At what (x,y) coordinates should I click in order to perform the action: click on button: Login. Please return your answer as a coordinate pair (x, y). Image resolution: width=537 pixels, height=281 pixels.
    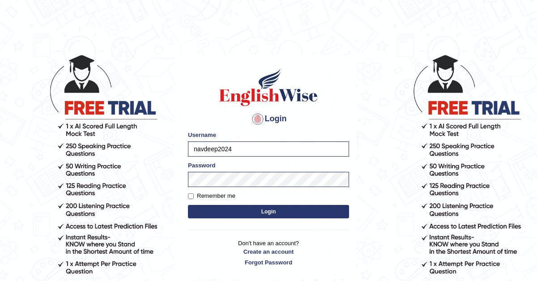
    Looking at the image, I should click on (268, 212).